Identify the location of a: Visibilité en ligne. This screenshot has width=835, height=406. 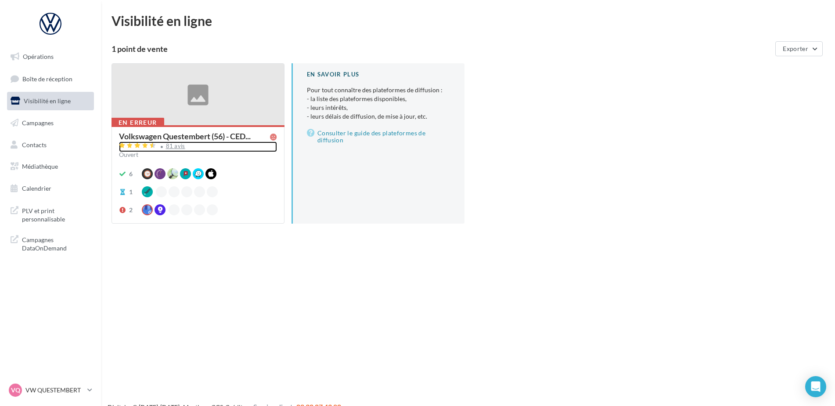
(51, 101).